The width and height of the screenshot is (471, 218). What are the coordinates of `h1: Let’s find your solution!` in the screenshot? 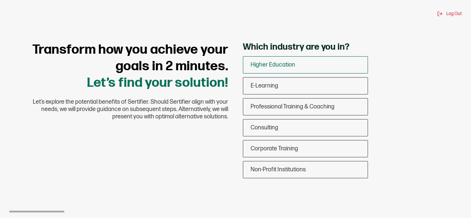 It's located at (125, 66).